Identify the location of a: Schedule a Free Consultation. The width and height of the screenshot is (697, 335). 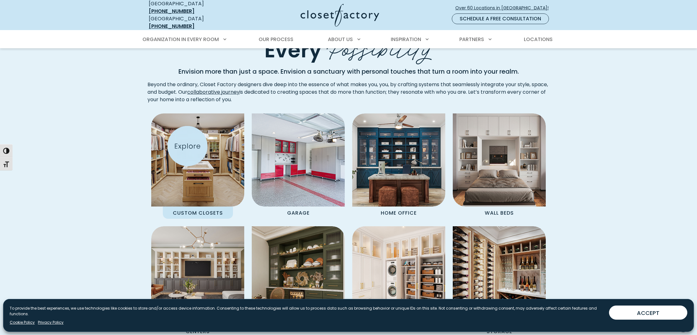
(500, 19).